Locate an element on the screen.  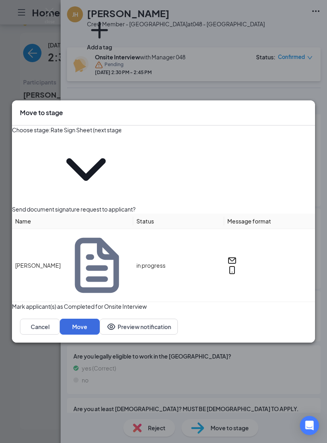
th: Status is located at coordinates (178, 221).